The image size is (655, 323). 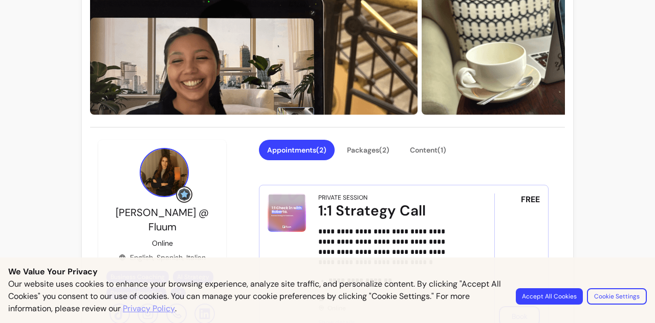 I want to click on div: English, Spanish, Italian, so click(x=162, y=257).